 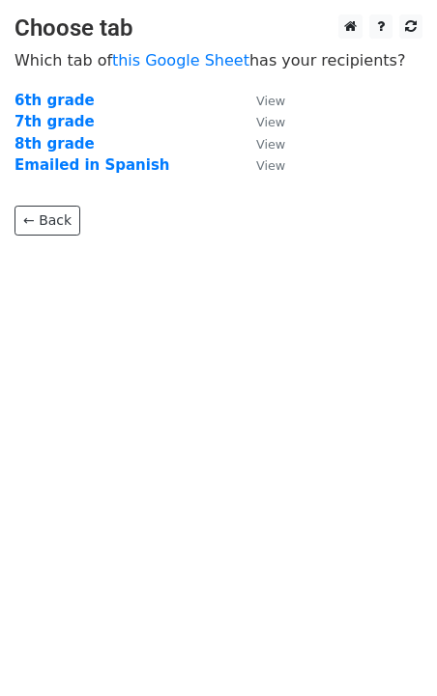 What do you see at coordinates (54, 122) in the screenshot?
I see `a: 7th grade` at bounding box center [54, 122].